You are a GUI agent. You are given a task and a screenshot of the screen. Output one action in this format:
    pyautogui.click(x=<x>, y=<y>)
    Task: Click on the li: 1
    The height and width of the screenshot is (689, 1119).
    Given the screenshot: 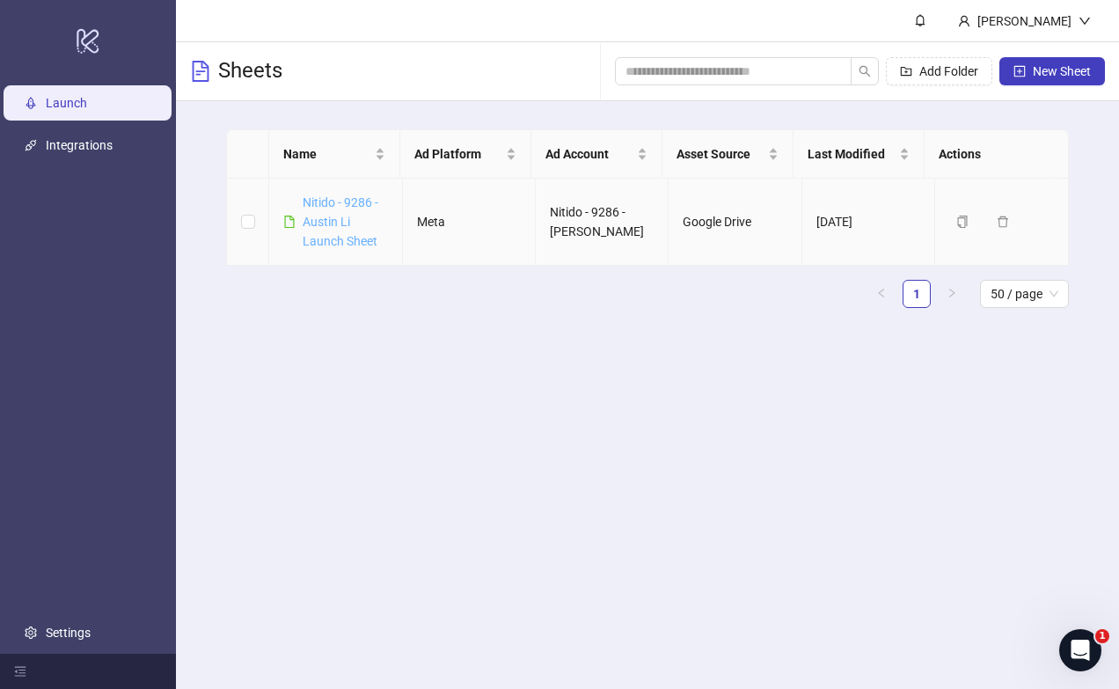 What is the action you would take?
    pyautogui.click(x=917, y=294)
    